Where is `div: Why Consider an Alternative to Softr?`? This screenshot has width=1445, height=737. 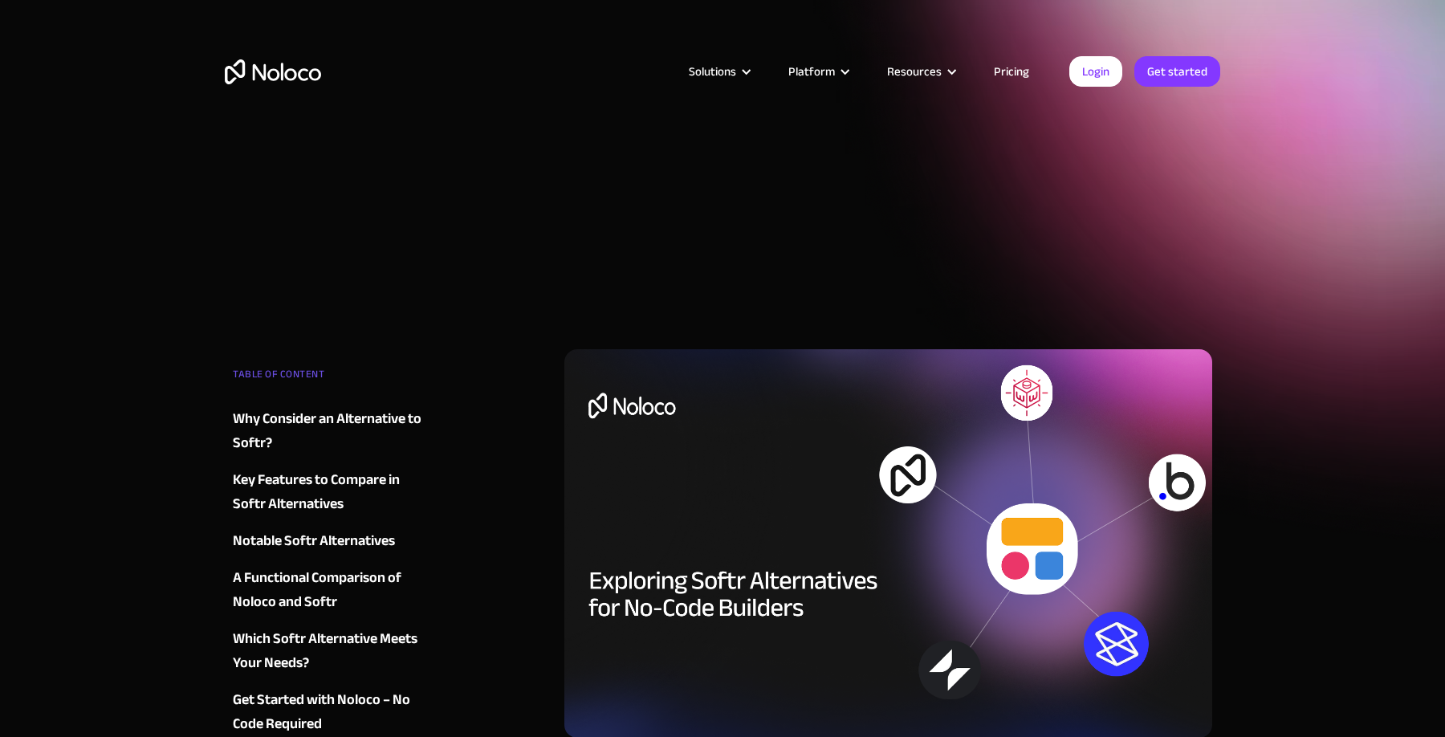 div: Why Consider an Alternative to Softr? is located at coordinates (330, 431).